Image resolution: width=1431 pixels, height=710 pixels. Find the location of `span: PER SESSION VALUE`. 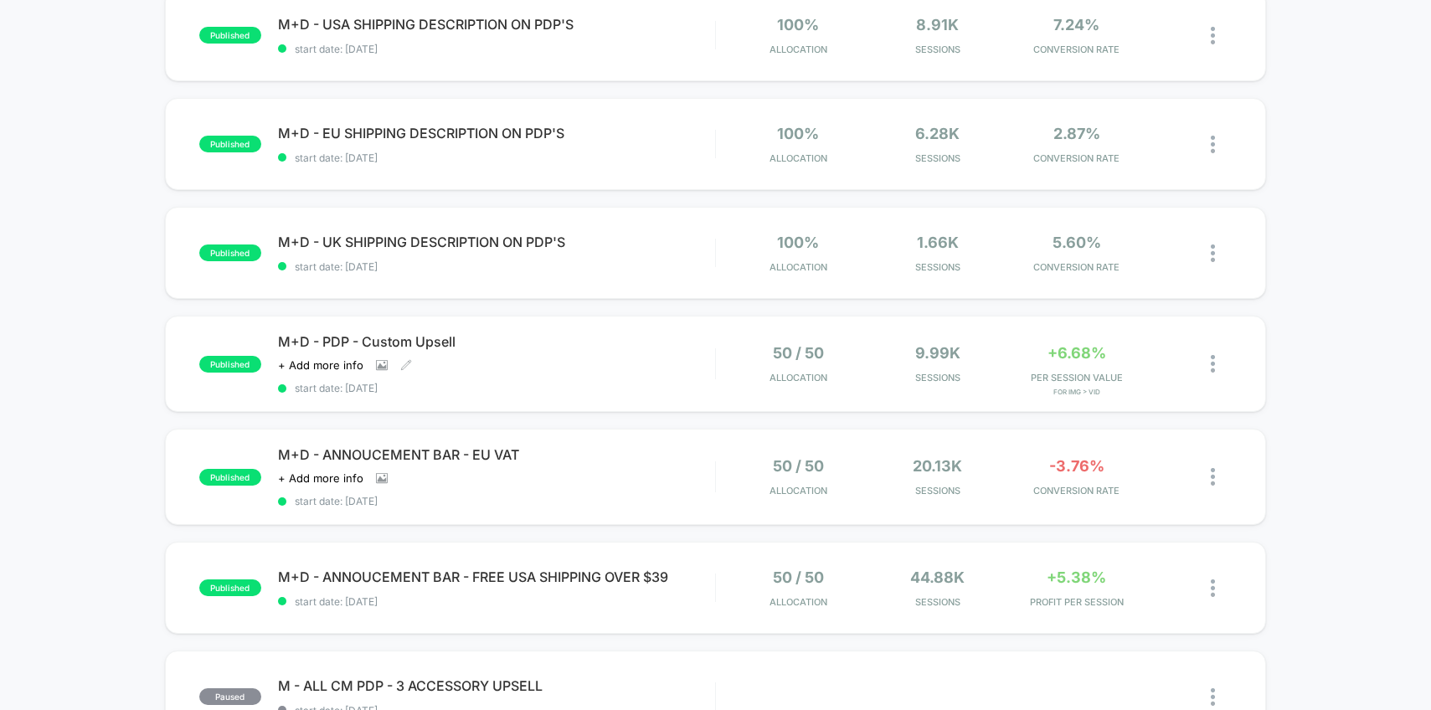

span: PER SESSION VALUE is located at coordinates (1077, 378).